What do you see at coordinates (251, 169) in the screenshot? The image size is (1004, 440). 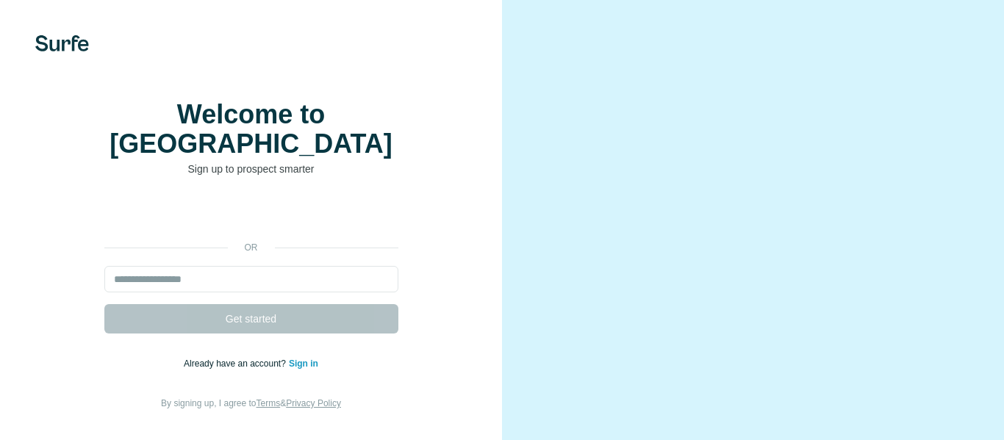 I see `p: Sign up to prospect smarter` at bounding box center [251, 169].